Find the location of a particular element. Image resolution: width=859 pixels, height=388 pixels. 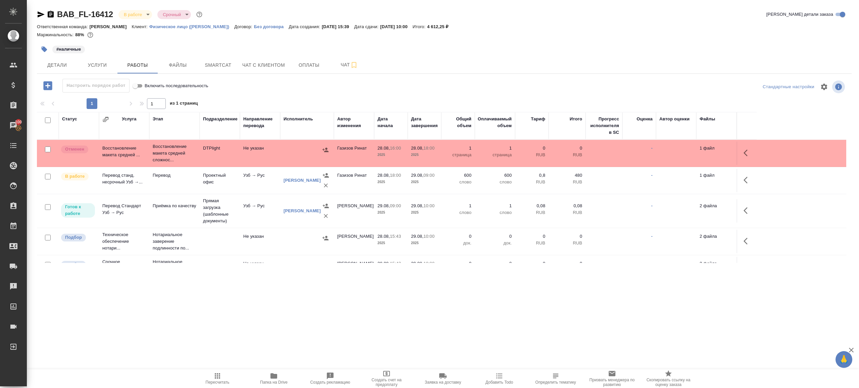

td: Срочное техническое обеспечени... is located at coordinates (124, 269).